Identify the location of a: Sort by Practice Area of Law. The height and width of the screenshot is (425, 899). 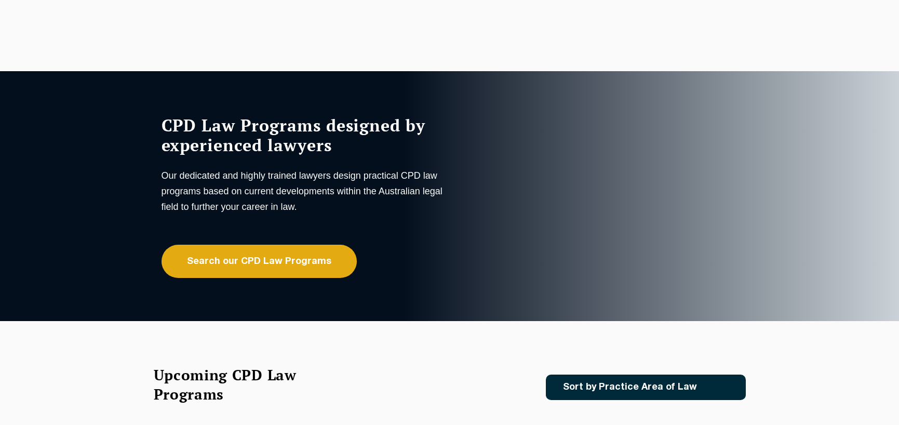
(646, 387).